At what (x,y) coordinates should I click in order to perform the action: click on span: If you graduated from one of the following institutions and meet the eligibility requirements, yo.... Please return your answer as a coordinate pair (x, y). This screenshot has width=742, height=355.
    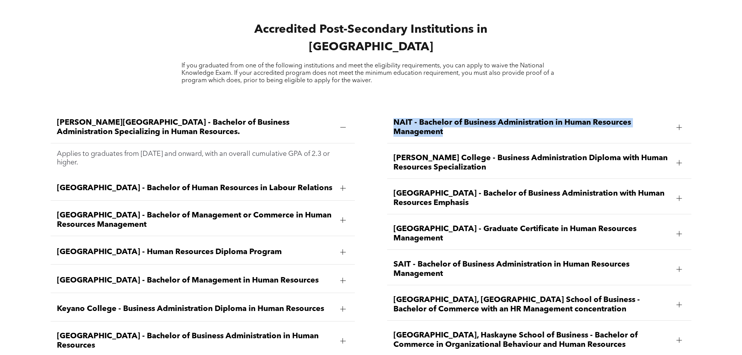
    Looking at the image, I should click on (368, 73).